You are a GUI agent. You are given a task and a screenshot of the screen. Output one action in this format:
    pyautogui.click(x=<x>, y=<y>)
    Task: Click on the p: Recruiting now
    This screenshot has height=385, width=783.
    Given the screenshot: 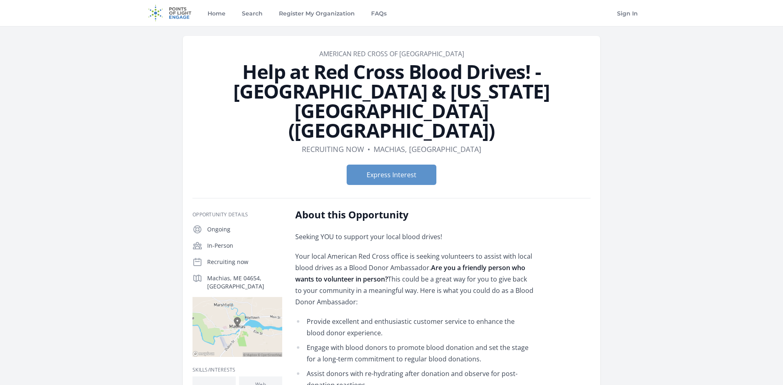 What is the action you would take?
    pyautogui.click(x=245, y=262)
    